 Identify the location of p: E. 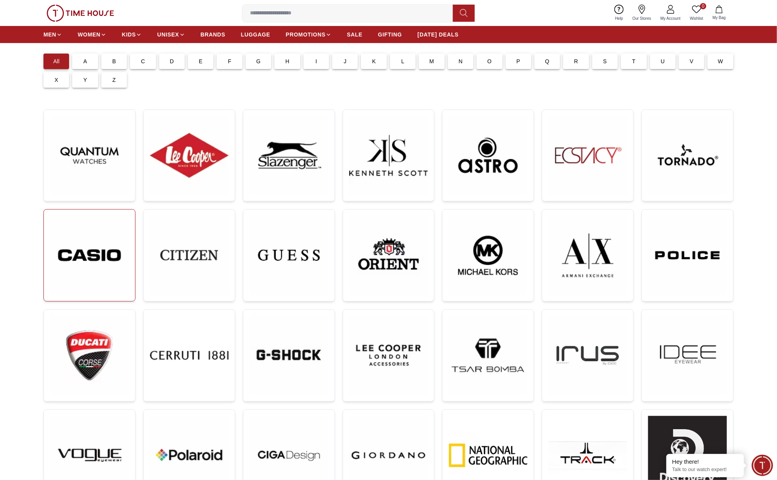
(201, 61).